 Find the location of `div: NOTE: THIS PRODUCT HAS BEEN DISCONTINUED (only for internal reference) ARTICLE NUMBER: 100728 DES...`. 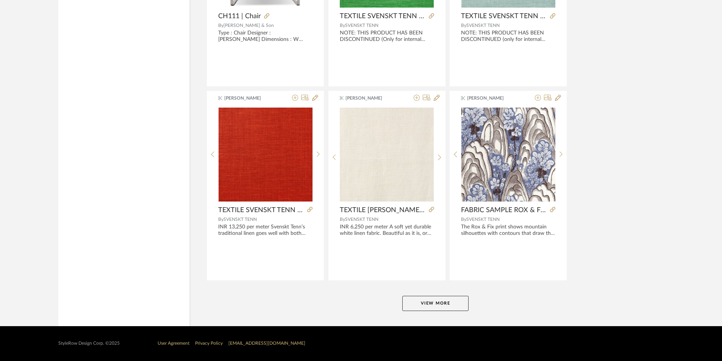

div: NOTE: THIS PRODUCT HAS BEEN DISCONTINUED (only for internal reference) ARTICLE NUMBER: 100728 DES... is located at coordinates (508, 36).